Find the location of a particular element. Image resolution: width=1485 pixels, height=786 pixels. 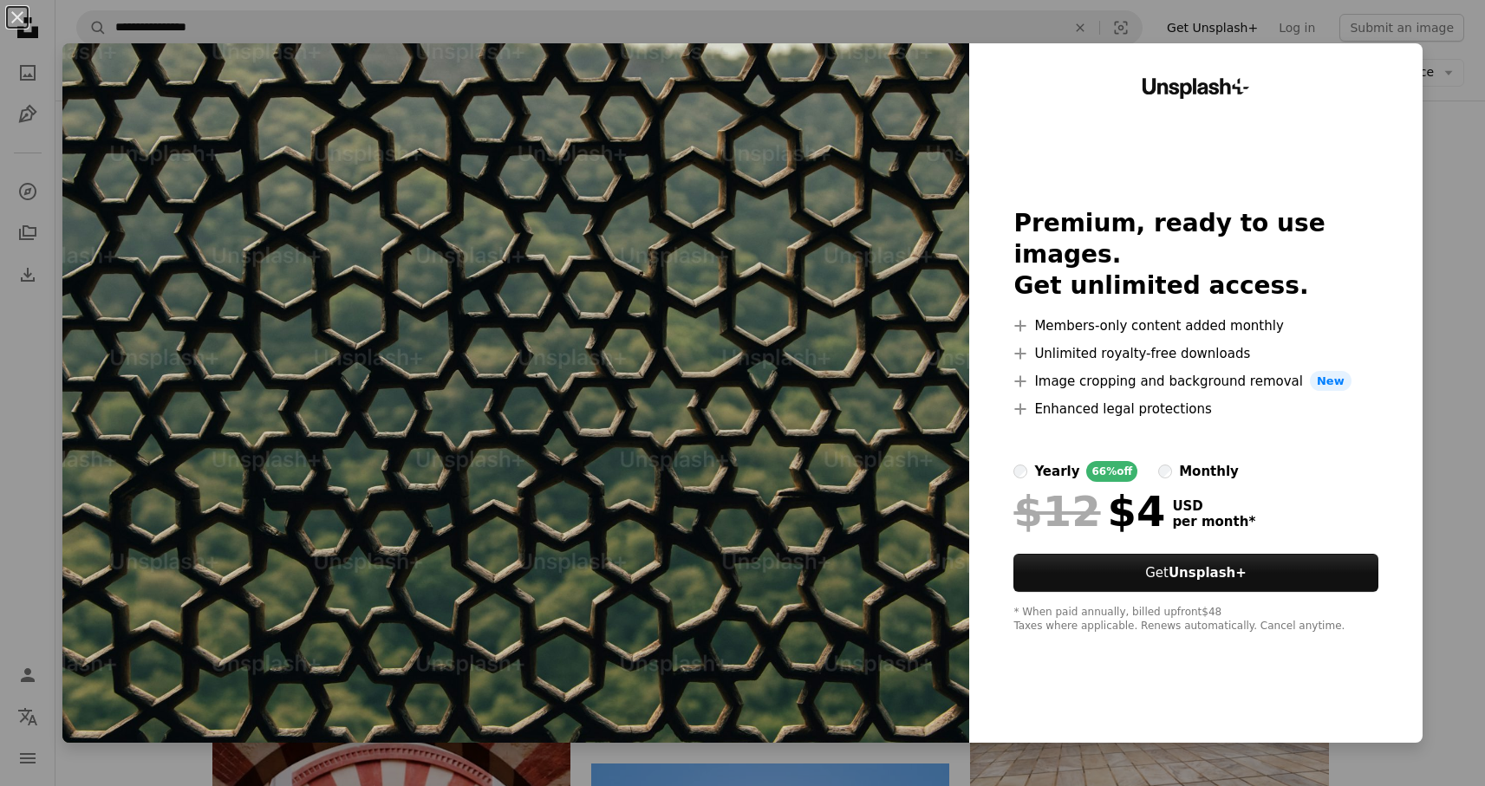

div: 66% off is located at coordinates (1111, 472).